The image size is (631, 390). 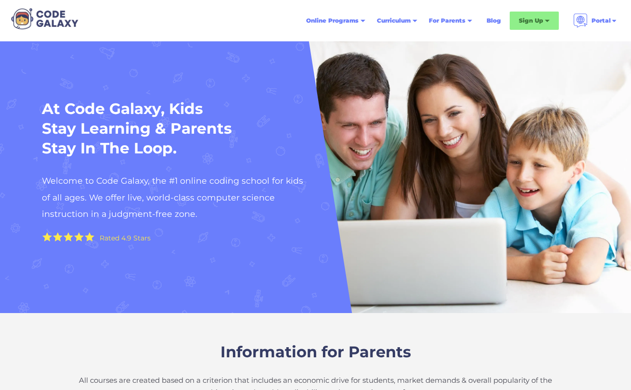 What do you see at coordinates (332, 21) in the screenshot?
I see `div: Online Programs` at bounding box center [332, 21].